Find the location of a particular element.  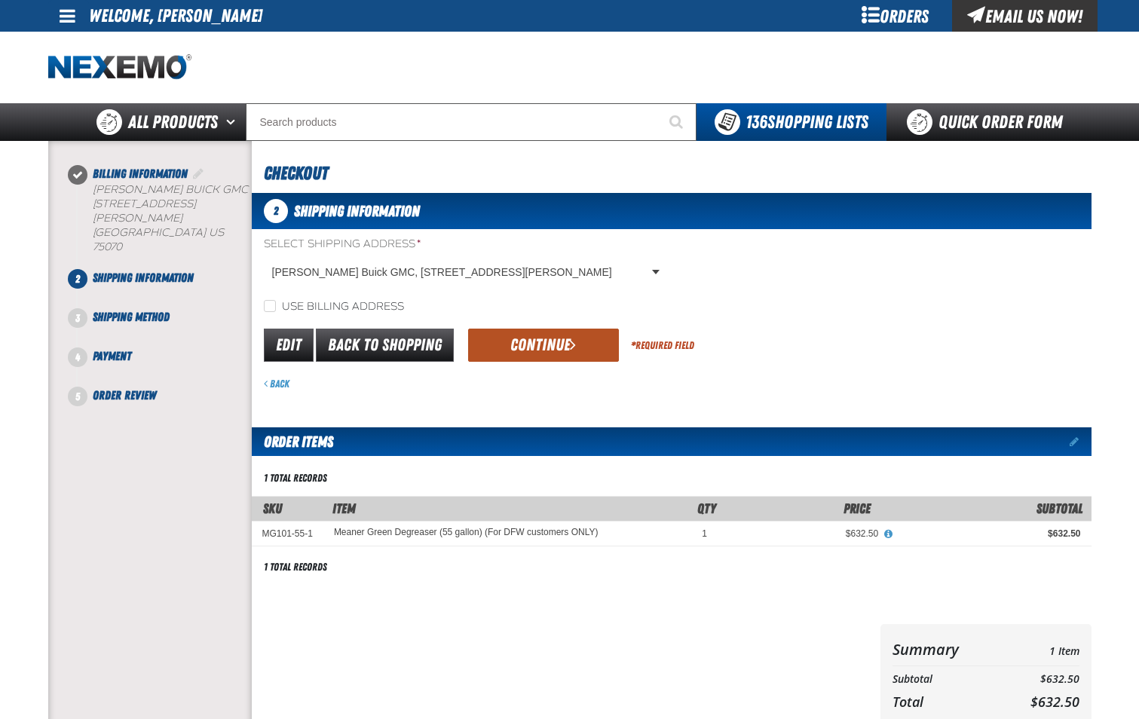

a: Meaner Green Degreaser (55 gallon) (For DFW customers ONLY) is located at coordinates (466, 533).